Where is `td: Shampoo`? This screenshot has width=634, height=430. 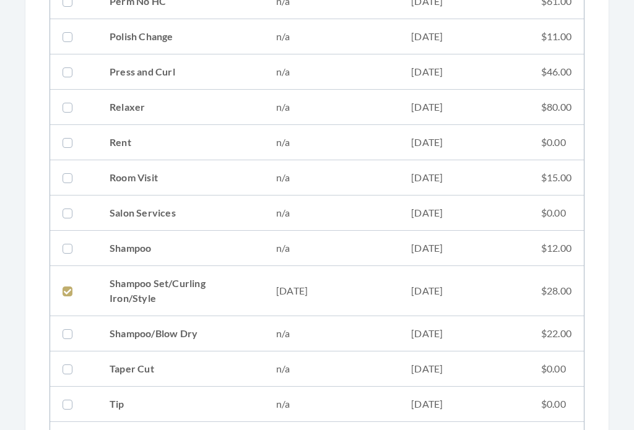 td: Shampoo is located at coordinates (180, 248).